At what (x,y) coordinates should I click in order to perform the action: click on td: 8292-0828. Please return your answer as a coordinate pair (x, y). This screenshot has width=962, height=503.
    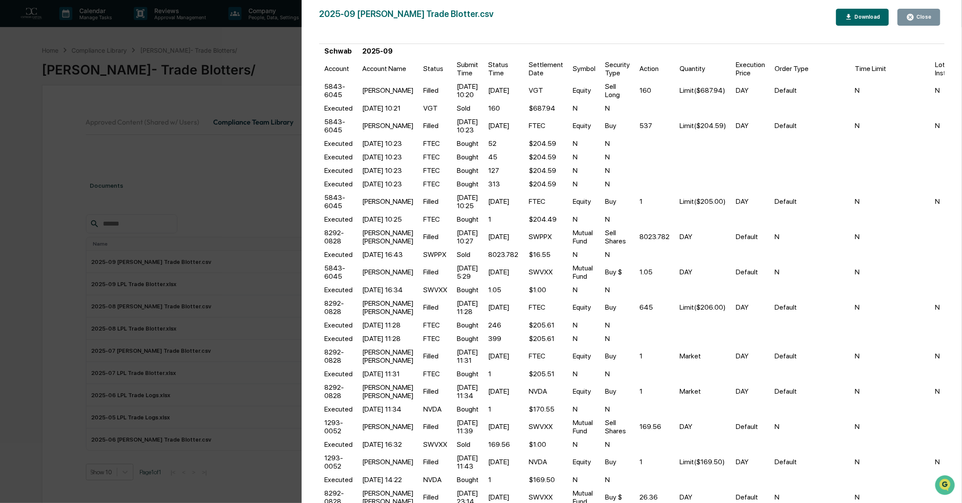
    Looking at the image, I should click on (338, 237).